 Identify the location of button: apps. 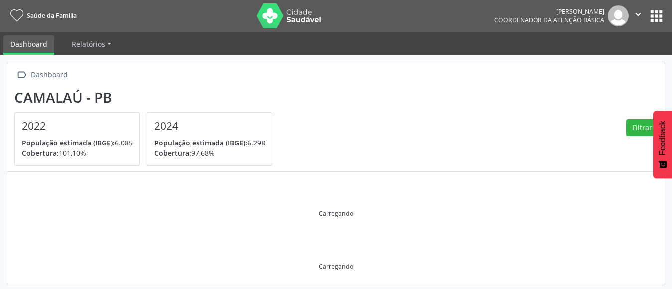
(657, 16).